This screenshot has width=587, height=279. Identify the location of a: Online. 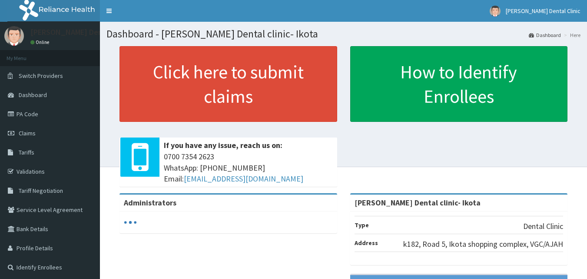
(41, 42).